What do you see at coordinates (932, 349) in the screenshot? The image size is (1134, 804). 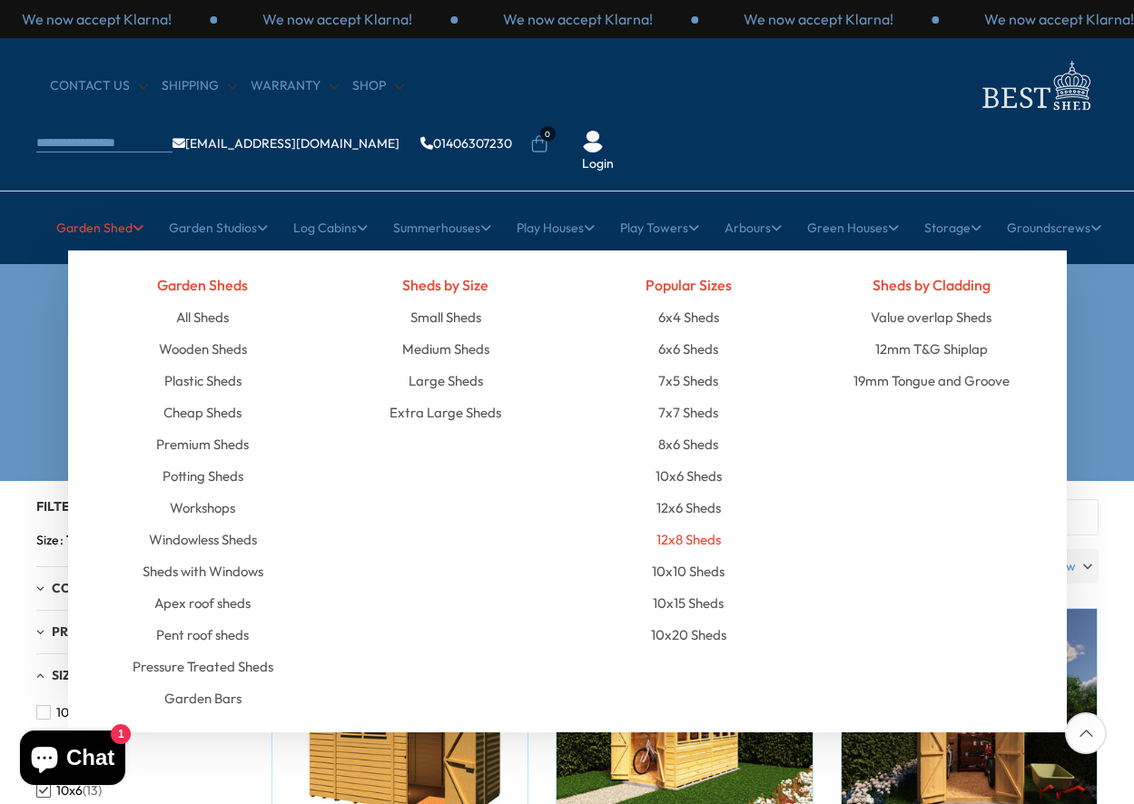 I see `a: 12mm T&G Shiplap` at bounding box center [932, 349].